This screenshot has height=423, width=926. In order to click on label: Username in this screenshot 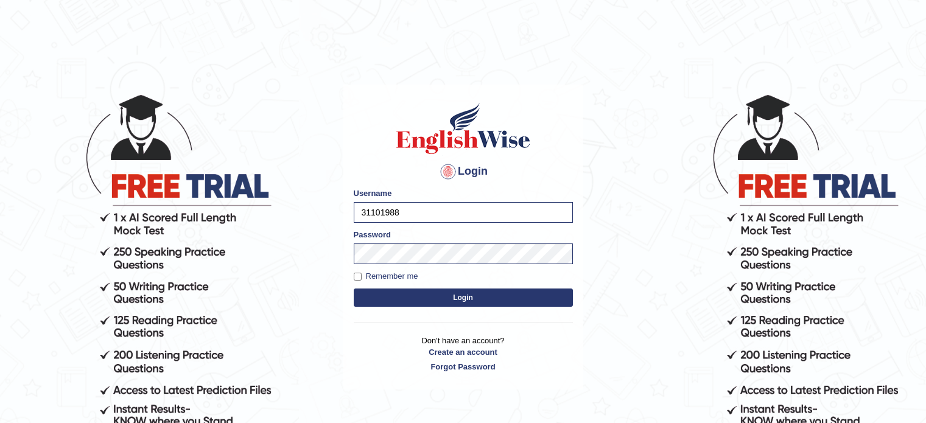, I will do `click(373, 193)`.